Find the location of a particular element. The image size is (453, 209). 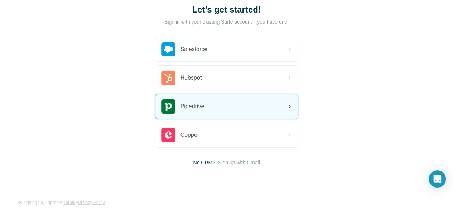

div: Open Intercom Messenger is located at coordinates (437, 179).